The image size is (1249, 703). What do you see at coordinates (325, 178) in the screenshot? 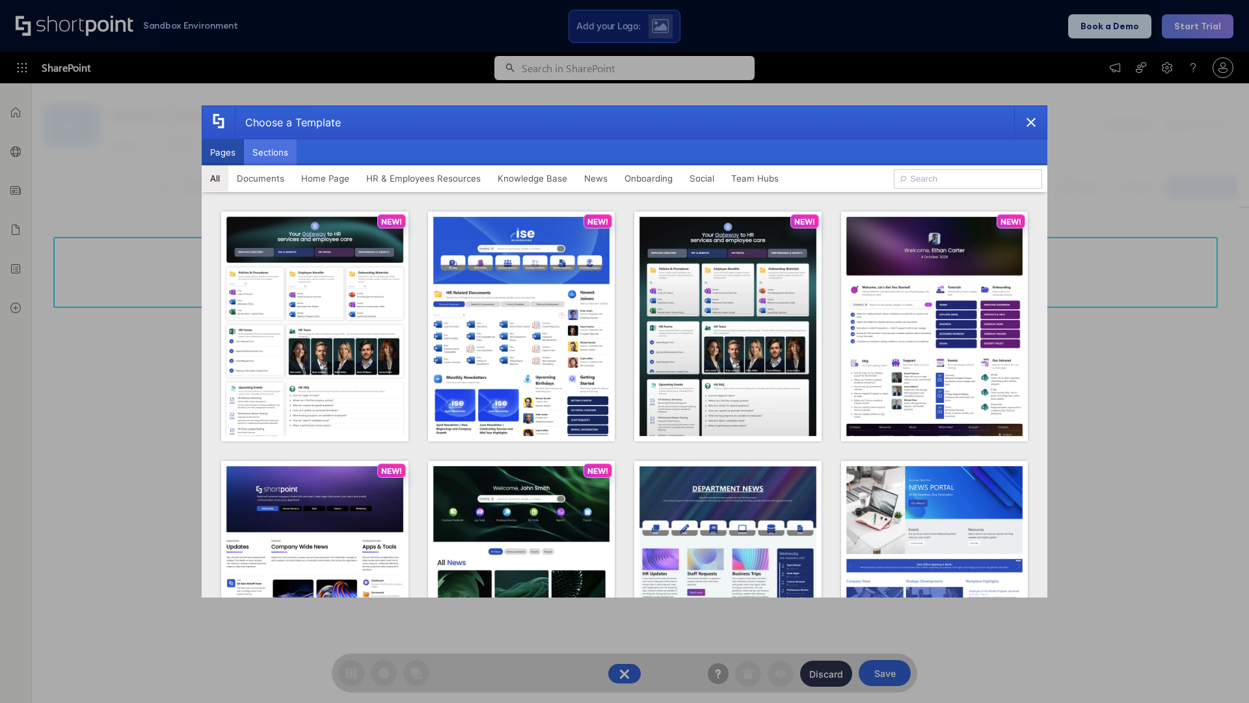
I see `button: Home Page` at bounding box center [325, 178].